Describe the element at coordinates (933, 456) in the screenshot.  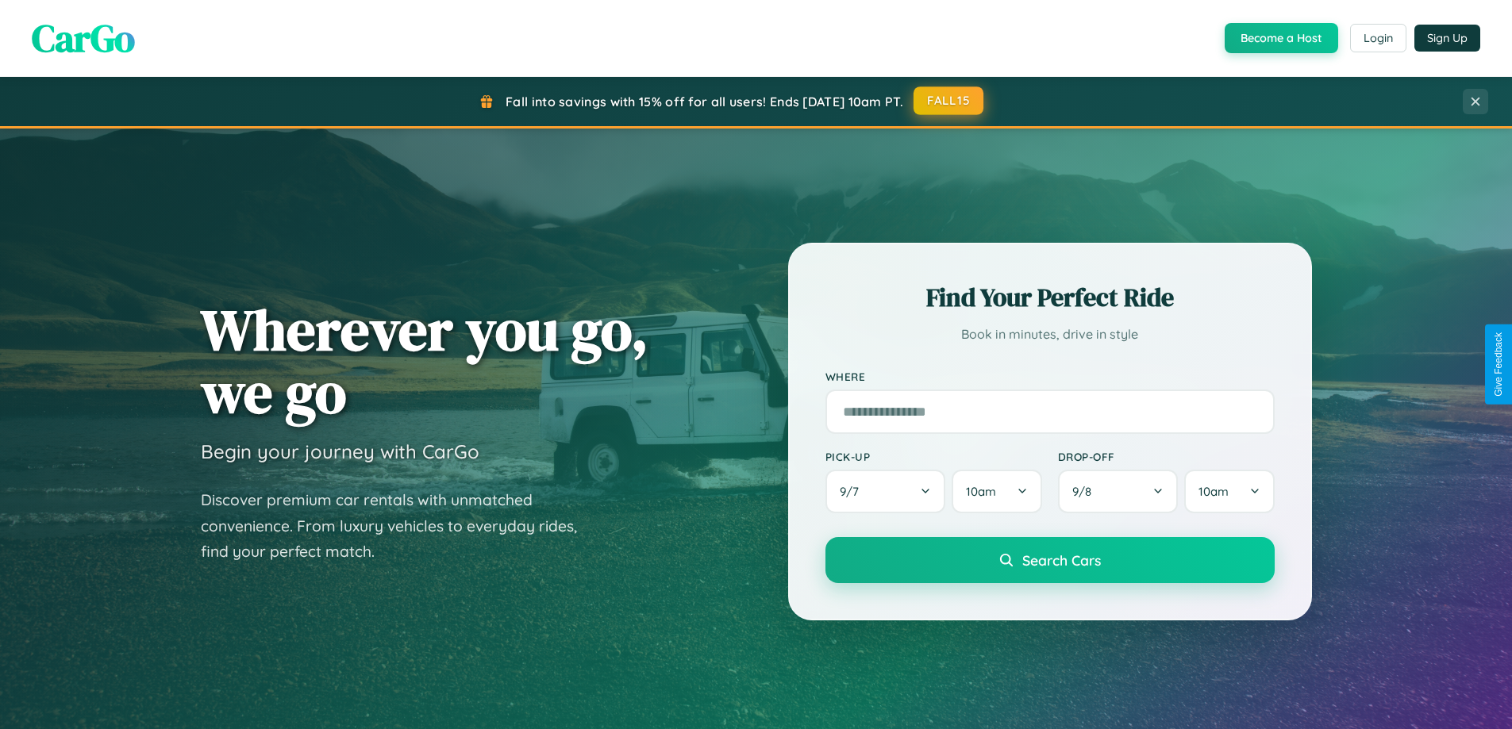
I see `label: Pick-up` at that location.